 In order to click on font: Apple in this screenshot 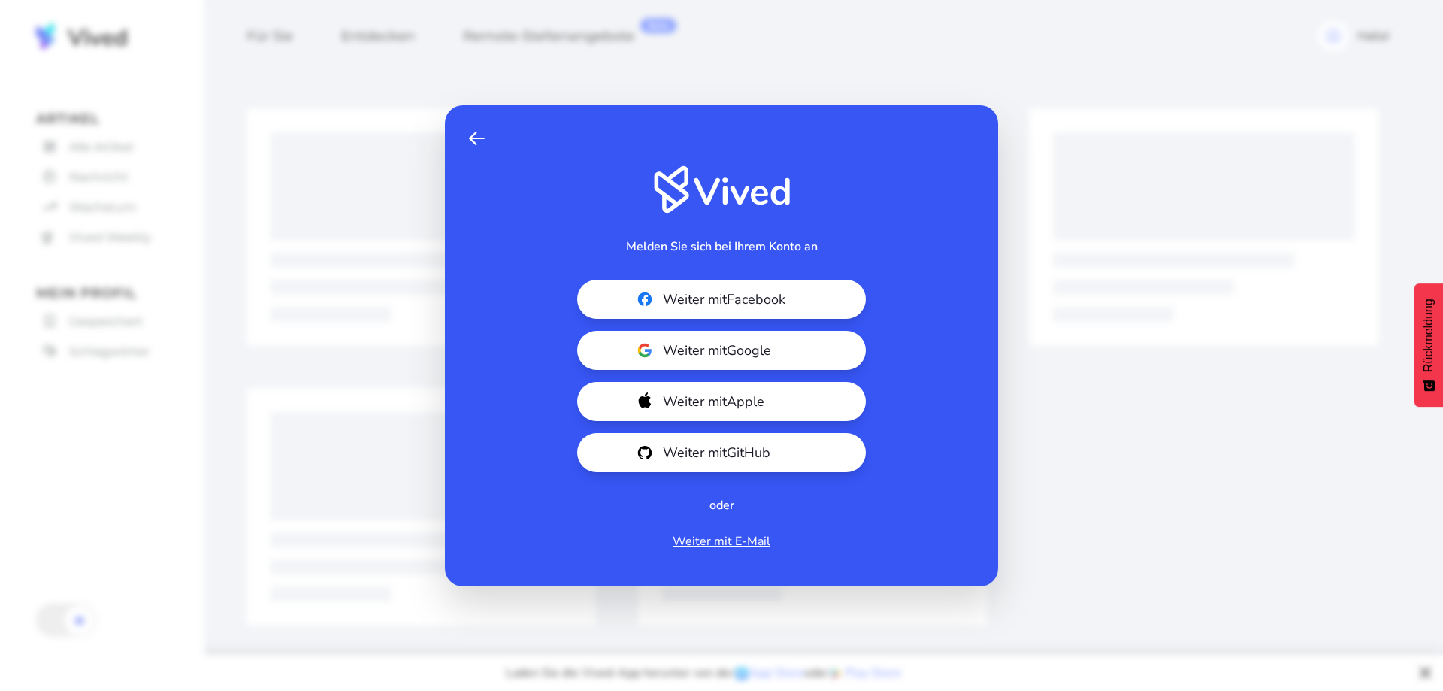, I will do `click(745, 401)`.